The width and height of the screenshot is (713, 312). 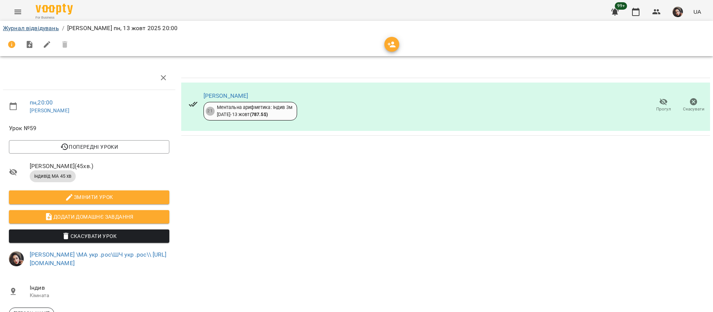 What do you see at coordinates (664, 105) in the screenshot?
I see `button: Прогул` at bounding box center [664, 105].